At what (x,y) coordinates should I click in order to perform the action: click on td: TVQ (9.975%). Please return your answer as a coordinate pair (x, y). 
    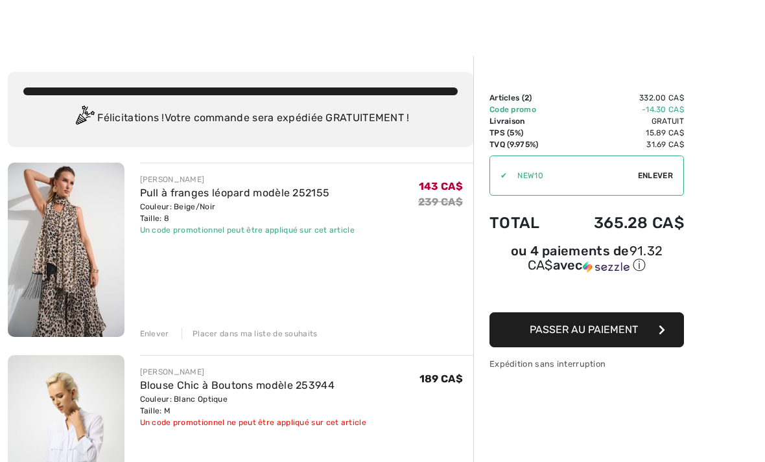
    Looking at the image, I should click on (524, 145).